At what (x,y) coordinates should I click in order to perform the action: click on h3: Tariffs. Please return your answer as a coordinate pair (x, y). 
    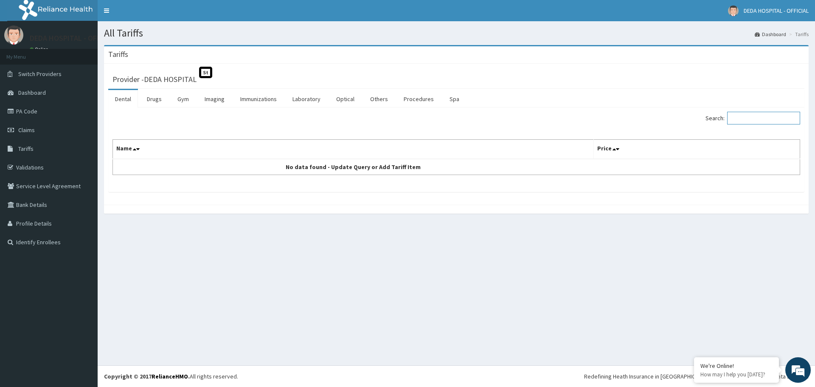
    Looking at the image, I should click on (118, 54).